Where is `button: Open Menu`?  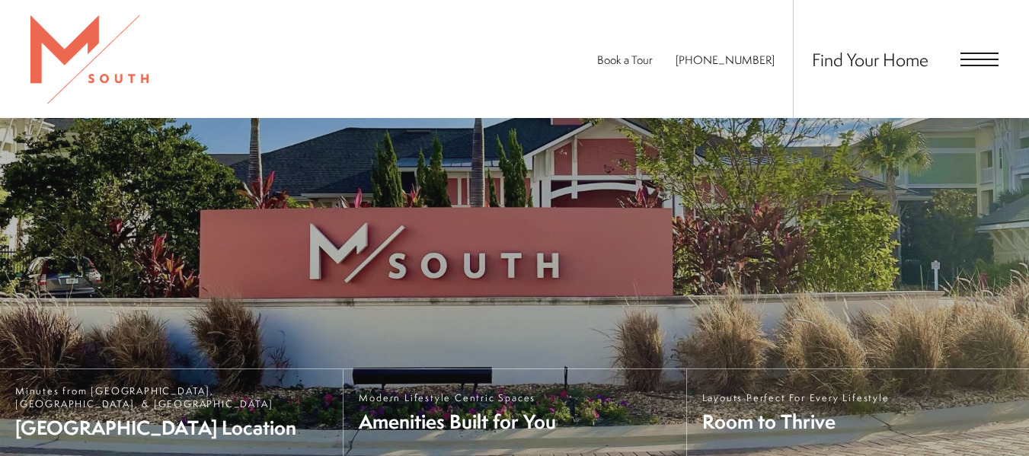 button: Open Menu is located at coordinates (979, 59).